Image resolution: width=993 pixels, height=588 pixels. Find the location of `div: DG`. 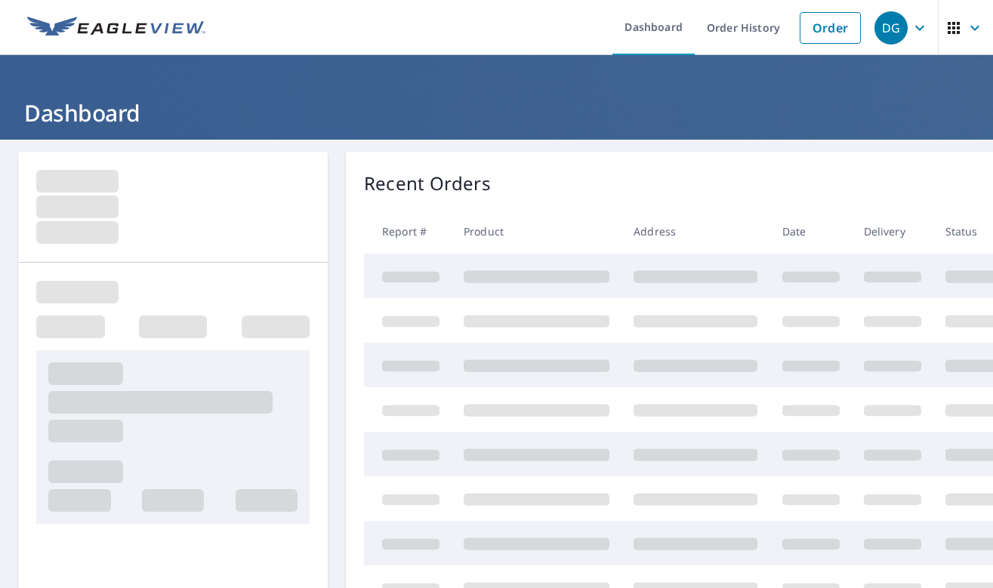

div: DG is located at coordinates (891, 28).